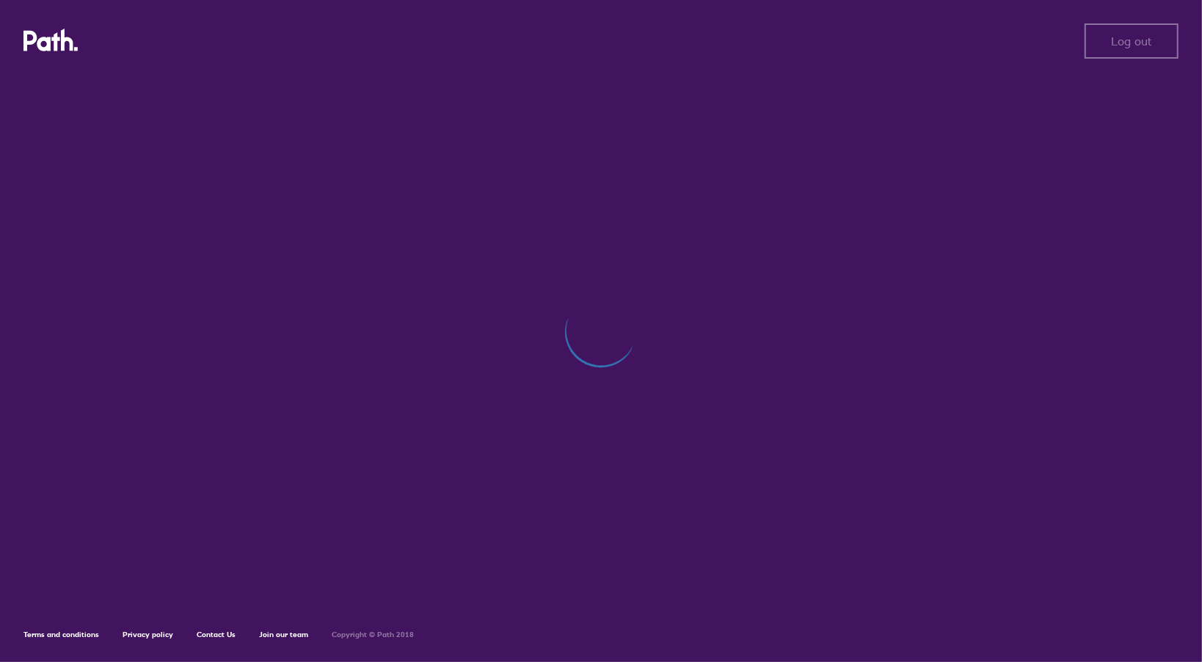 The width and height of the screenshot is (1202, 662). Describe the element at coordinates (373, 635) in the screenshot. I see `h6: Copyright © Path 2018` at that location.